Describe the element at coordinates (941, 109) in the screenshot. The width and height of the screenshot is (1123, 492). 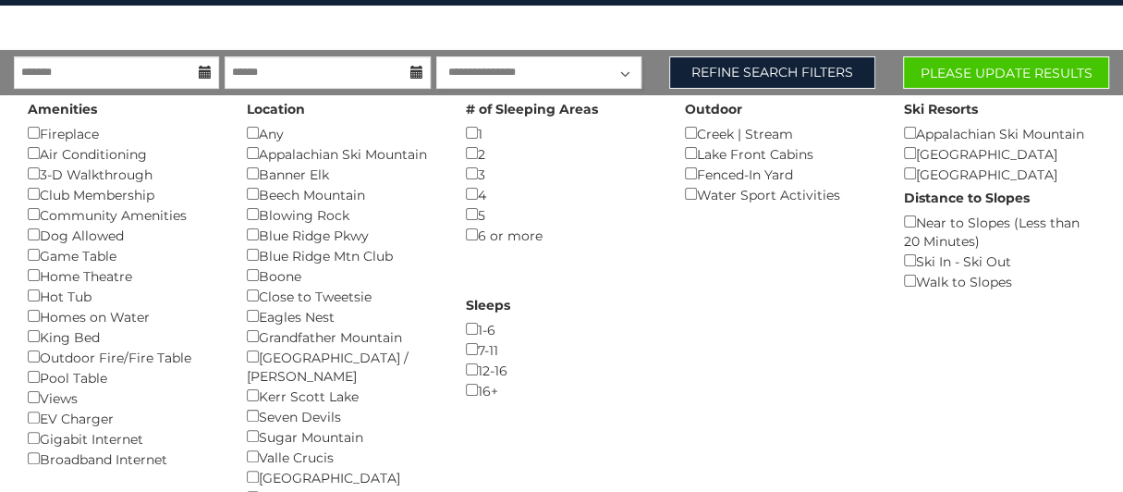
I see `label: Ski Resorts` at that location.